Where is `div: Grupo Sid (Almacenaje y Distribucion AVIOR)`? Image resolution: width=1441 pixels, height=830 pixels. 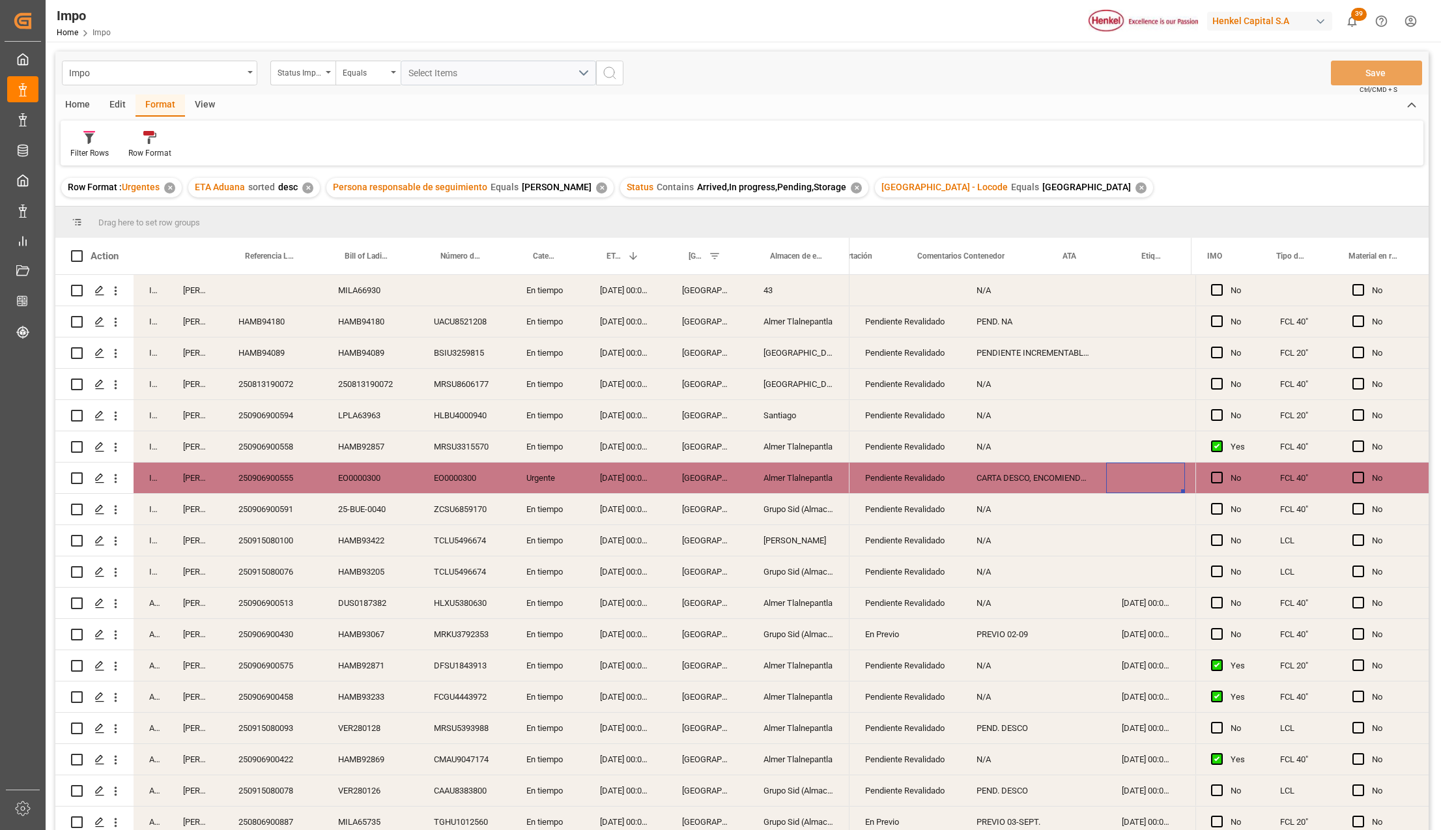 div: Grupo Sid (Almacenaje y Distribucion AVIOR) is located at coordinates (798, 790).